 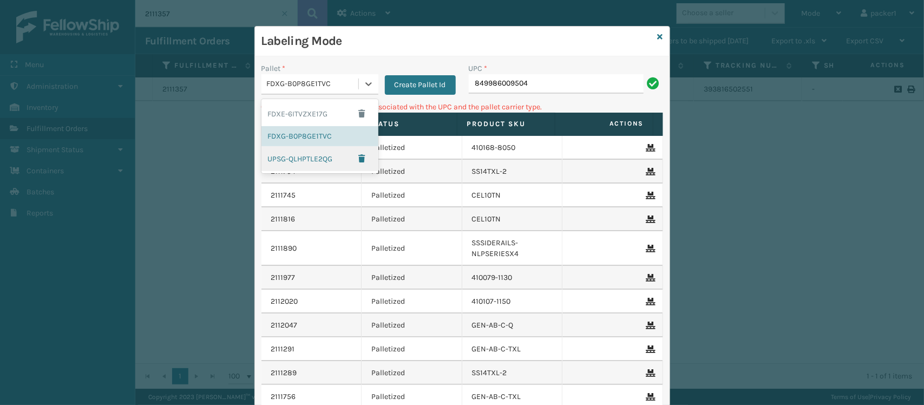 What do you see at coordinates (284, 373) in the screenshot?
I see `a: 2111289` at bounding box center [284, 373].